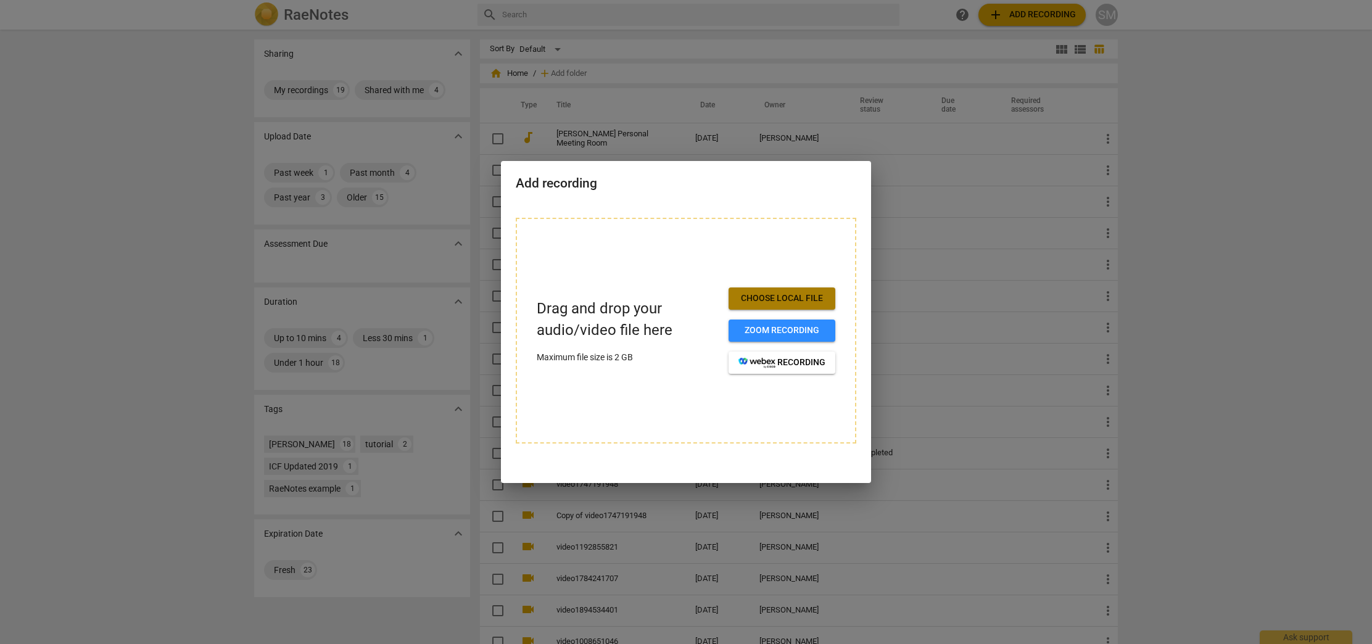 This screenshot has width=1372, height=644. What do you see at coordinates (627, 320) in the screenshot?
I see `p: Drag and drop your audio/video file here` at bounding box center [627, 320].